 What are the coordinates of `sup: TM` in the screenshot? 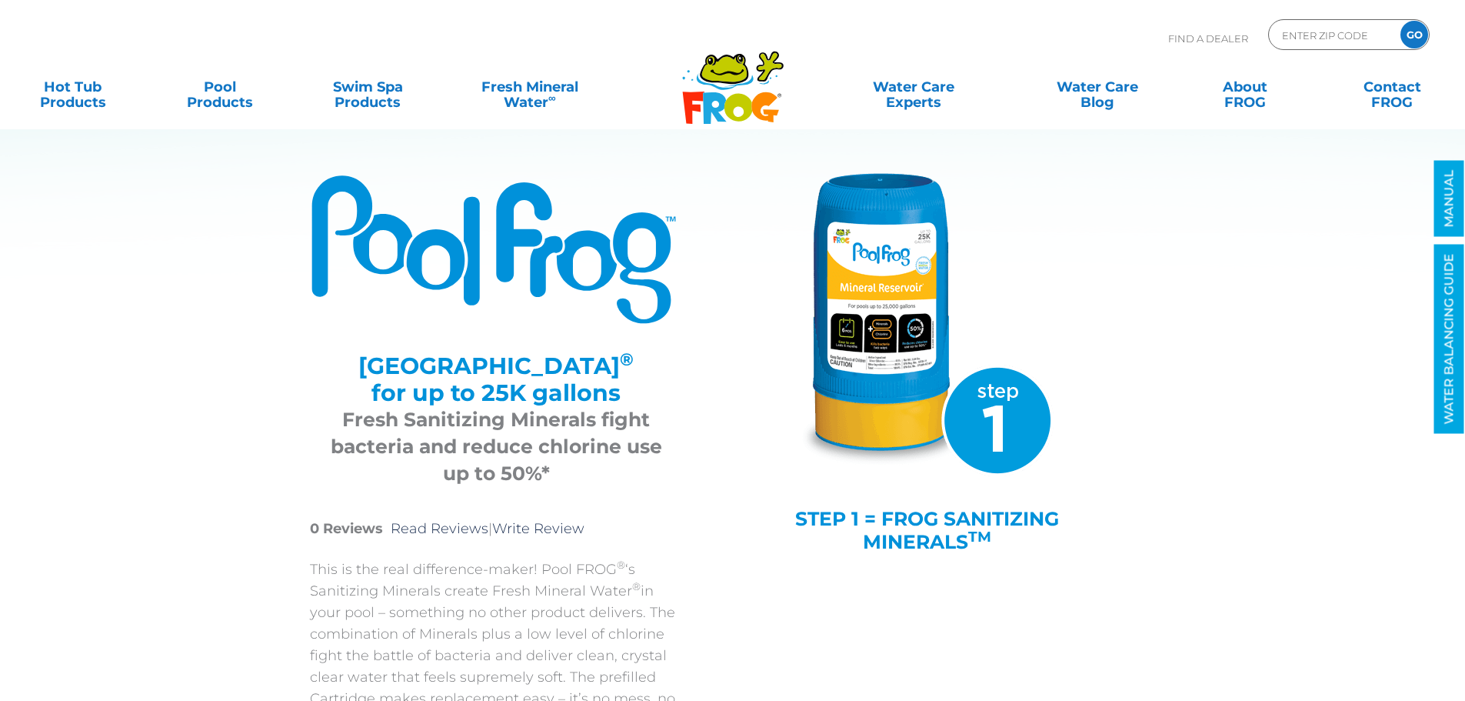 It's located at (980, 536).